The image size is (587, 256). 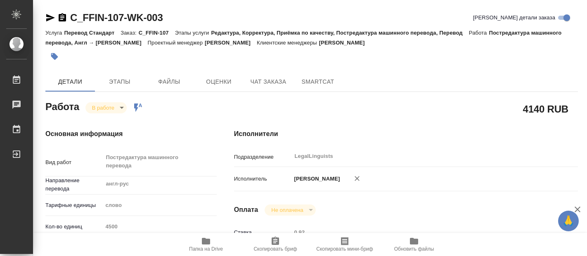 I want to click on span: Обновить файлы, so click(x=414, y=249).